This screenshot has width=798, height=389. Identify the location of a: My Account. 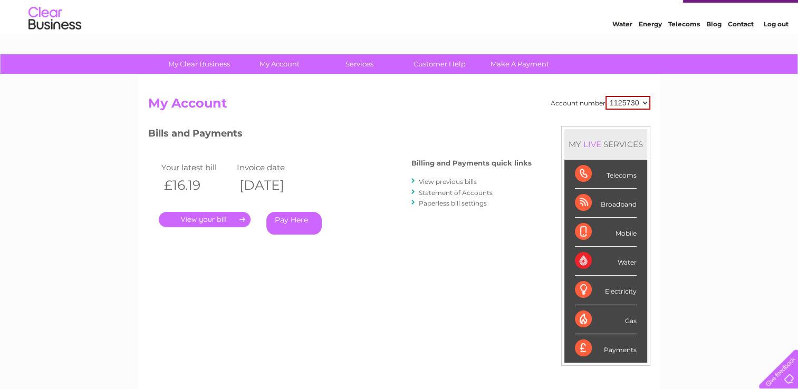
(279, 64).